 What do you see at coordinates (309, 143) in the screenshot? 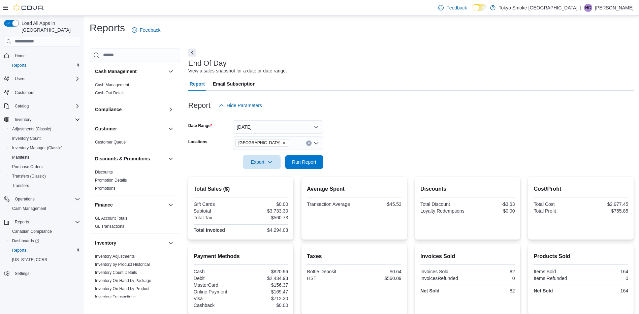
I see `button: Clear input` at bounding box center [309, 143].